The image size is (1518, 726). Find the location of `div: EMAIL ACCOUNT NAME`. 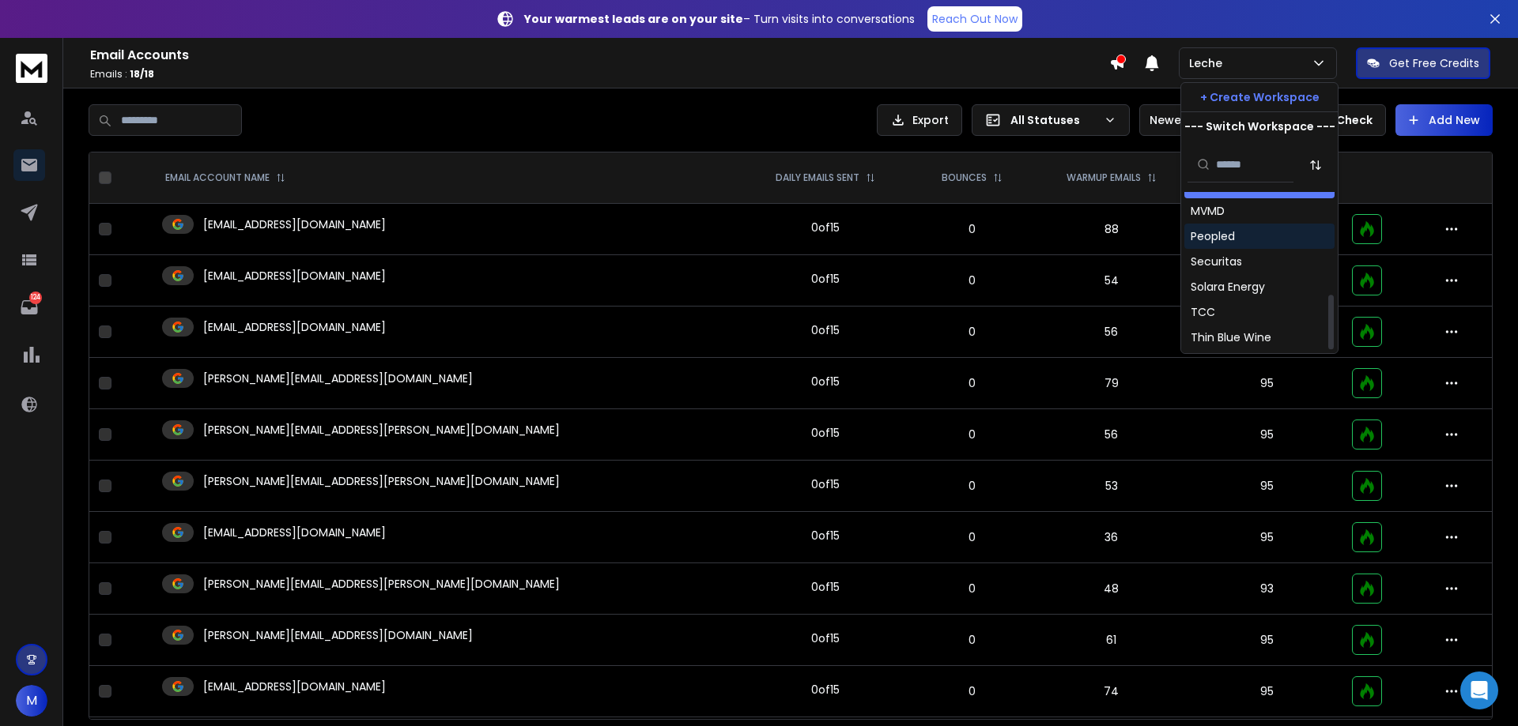

div: EMAIL ACCOUNT NAME is located at coordinates (225, 178).